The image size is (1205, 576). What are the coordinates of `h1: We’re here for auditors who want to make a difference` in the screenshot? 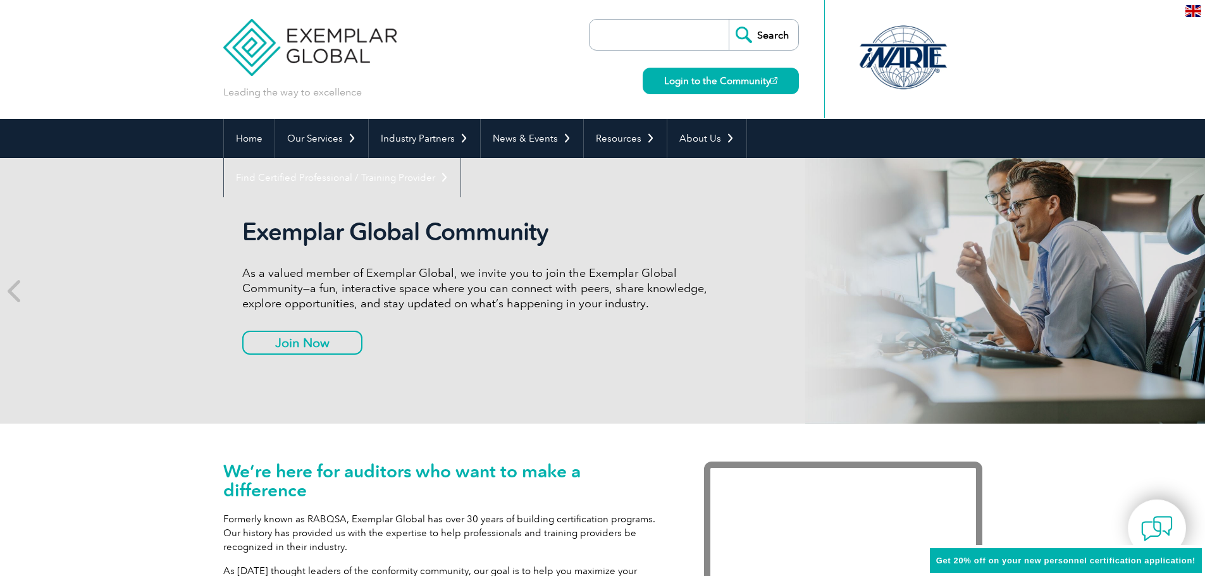 It's located at (445, 481).